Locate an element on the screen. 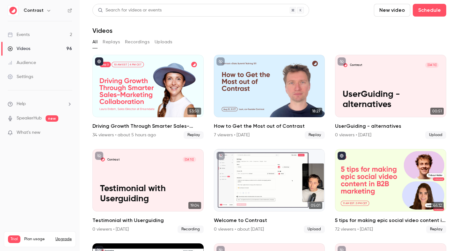 Image resolution: width=459 pixels, height=251 pixels. section: Videos is located at coordinates (269, 126).